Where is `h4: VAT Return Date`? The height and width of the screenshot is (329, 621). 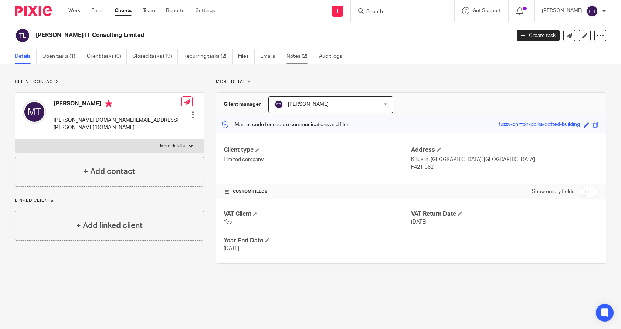 h4: VAT Return Date is located at coordinates (505, 214).